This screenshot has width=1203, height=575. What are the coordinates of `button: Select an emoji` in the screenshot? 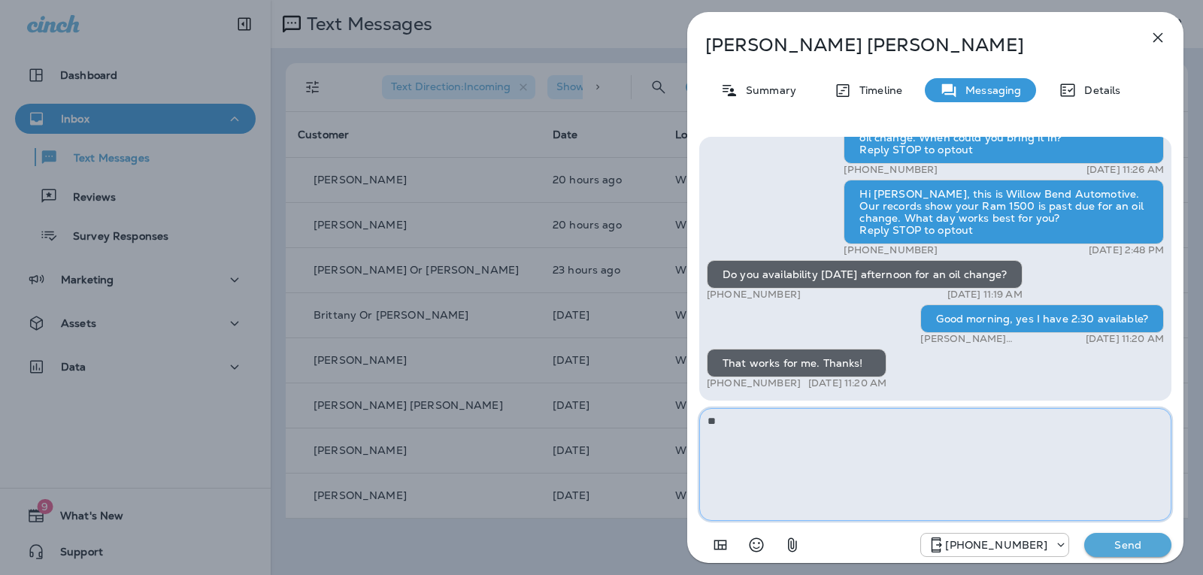 It's located at (757, 545).